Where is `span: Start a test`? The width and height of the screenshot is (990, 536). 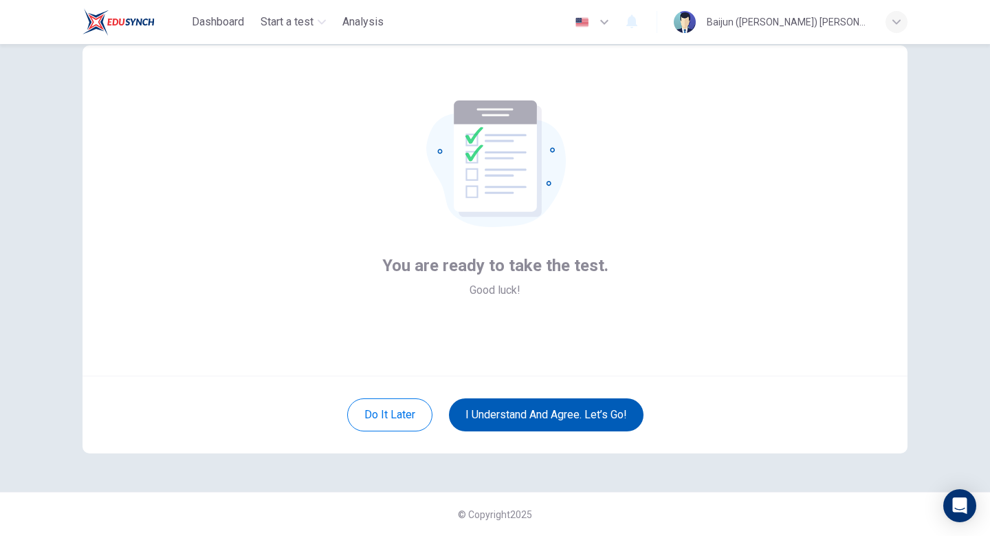 span: Start a test is located at coordinates (287, 22).